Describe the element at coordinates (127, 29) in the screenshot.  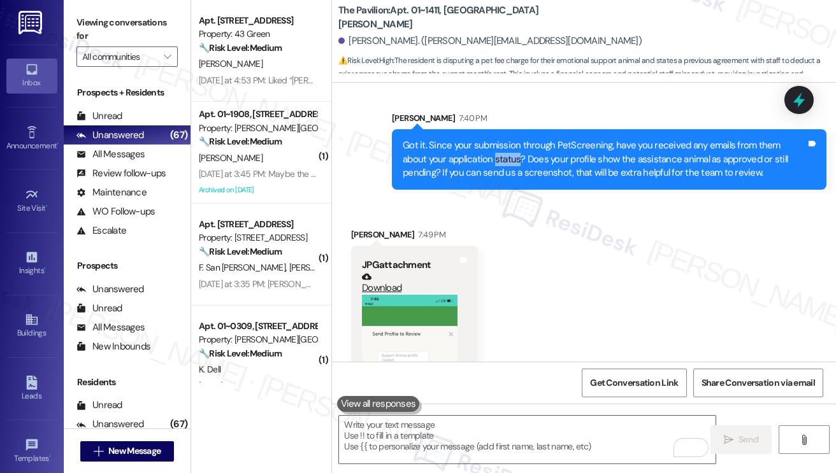
I see `label: Viewing conversations for` at that location.